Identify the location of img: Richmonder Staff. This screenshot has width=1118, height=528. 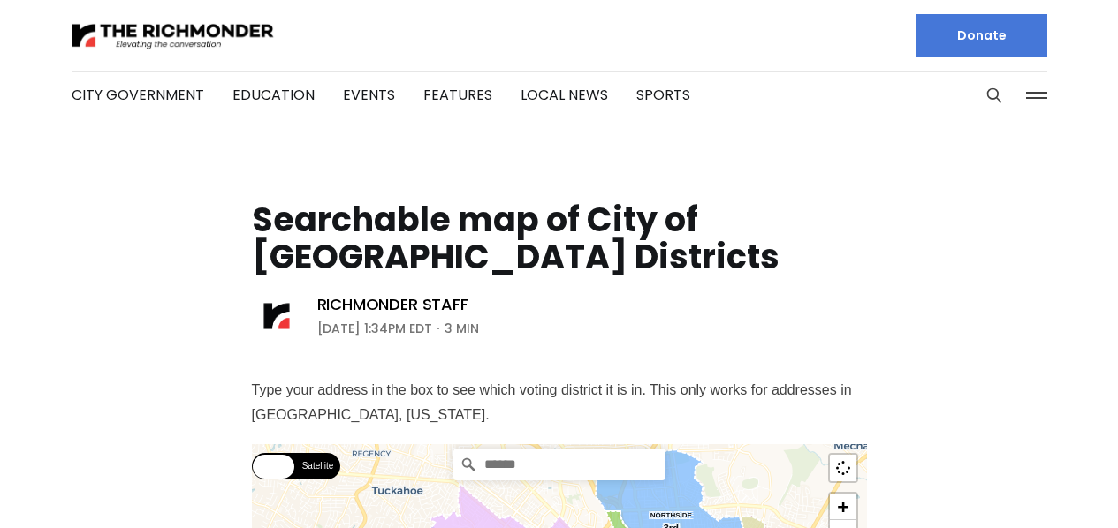
(277, 316).